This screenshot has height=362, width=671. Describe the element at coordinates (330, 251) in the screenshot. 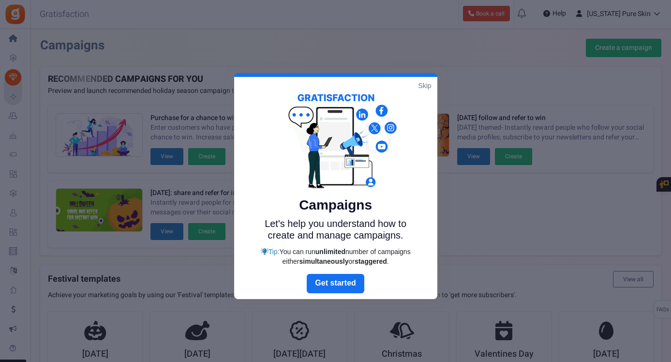

I see `strong: unlimited` at that location.